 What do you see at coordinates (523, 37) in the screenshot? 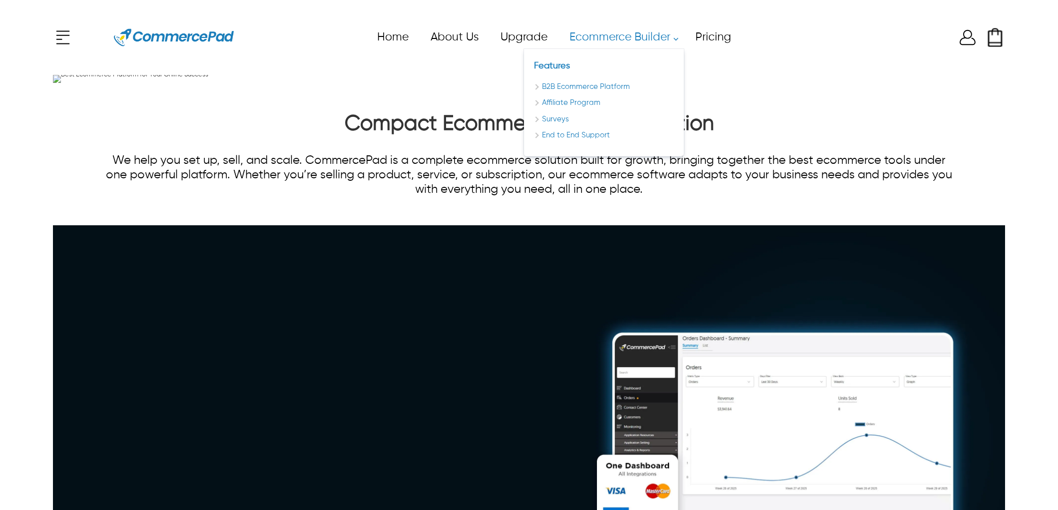
I see `a: Upgrade` at bounding box center [523, 37].